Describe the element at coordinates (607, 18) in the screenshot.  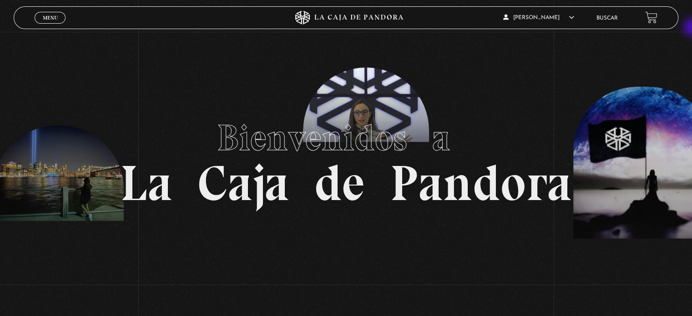
I see `a: Buscar` at that location.